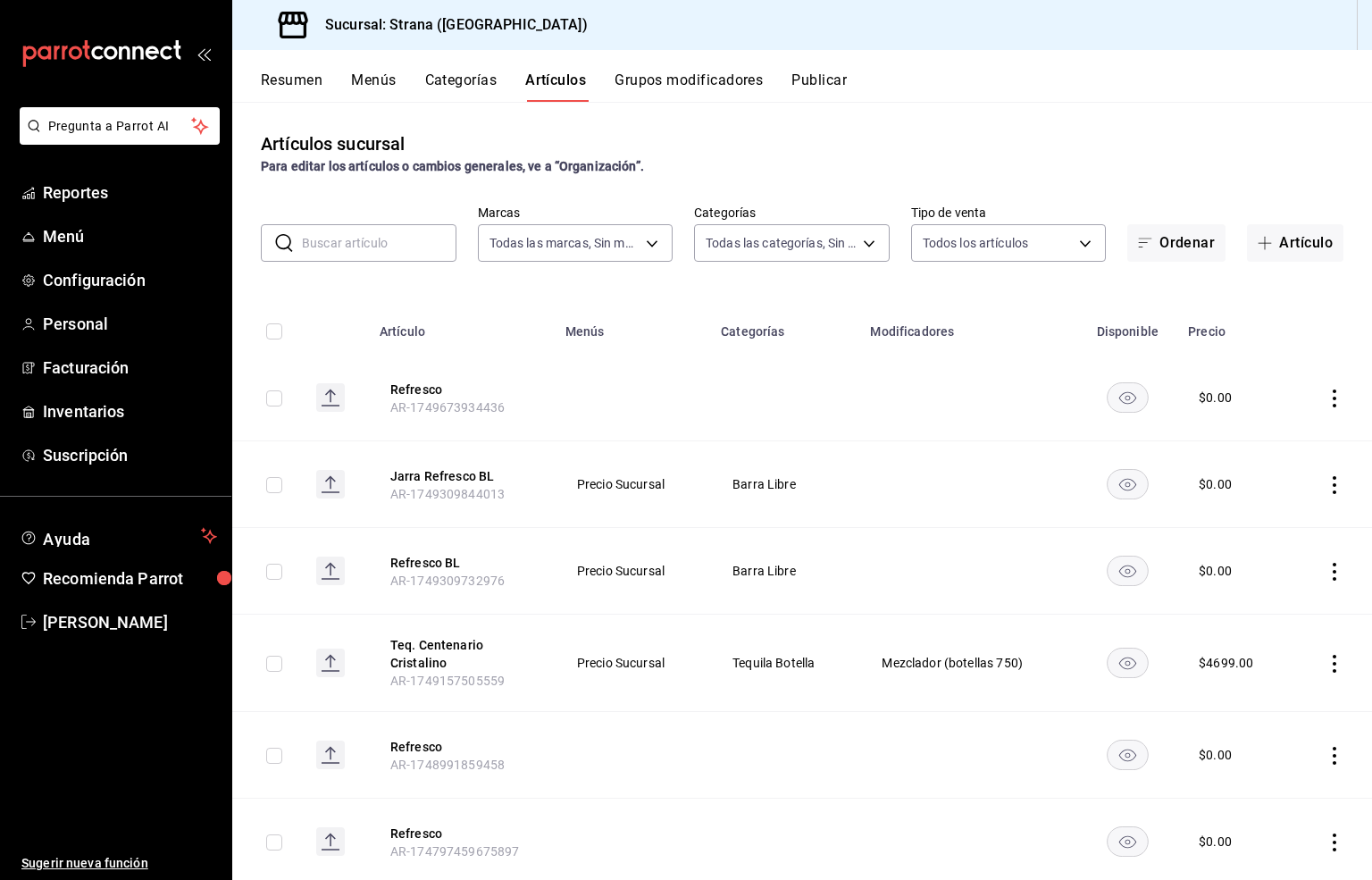 This screenshot has width=1372, height=880. What do you see at coordinates (447, 580) in the screenshot?
I see `span: AR-1749309732976` at bounding box center [447, 580].